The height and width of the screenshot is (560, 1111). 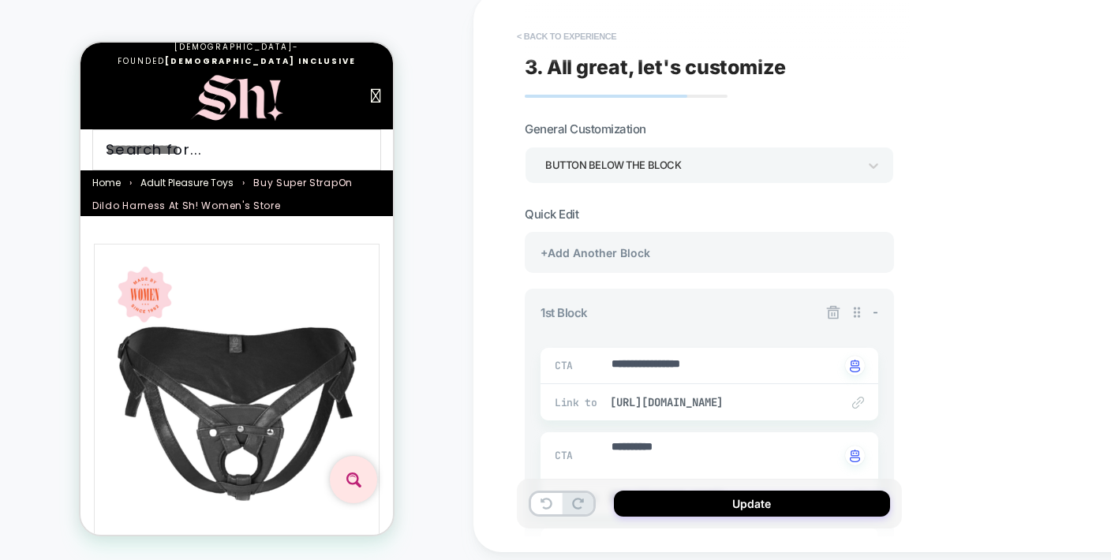 I want to click on button: Update, so click(x=752, y=503).